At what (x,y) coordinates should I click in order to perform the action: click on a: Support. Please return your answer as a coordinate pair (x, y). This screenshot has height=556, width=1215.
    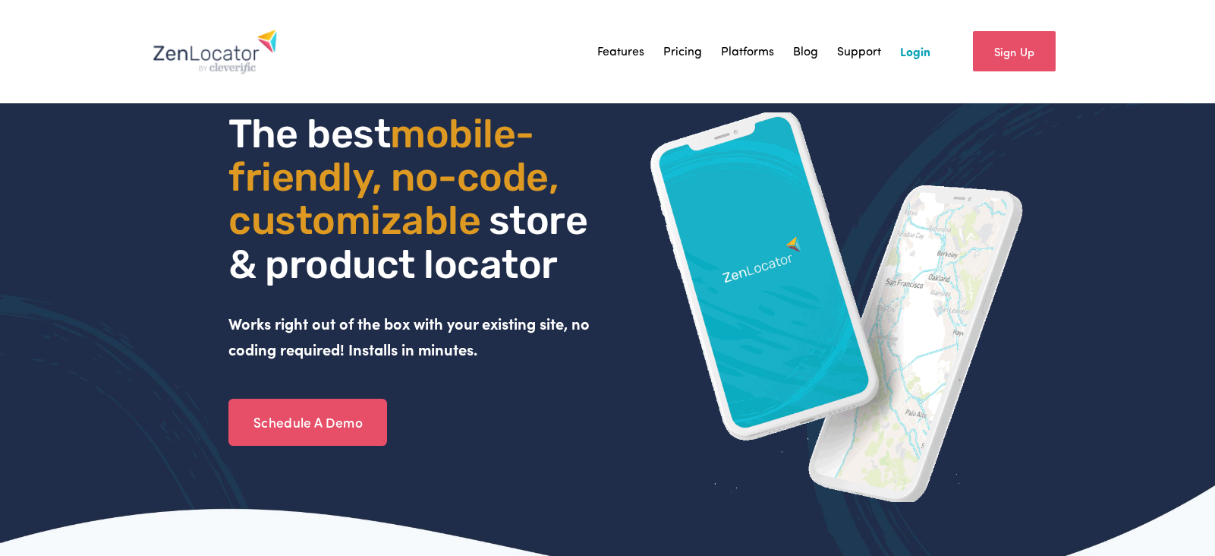
    Looking at the image, I should click on (859, 52).